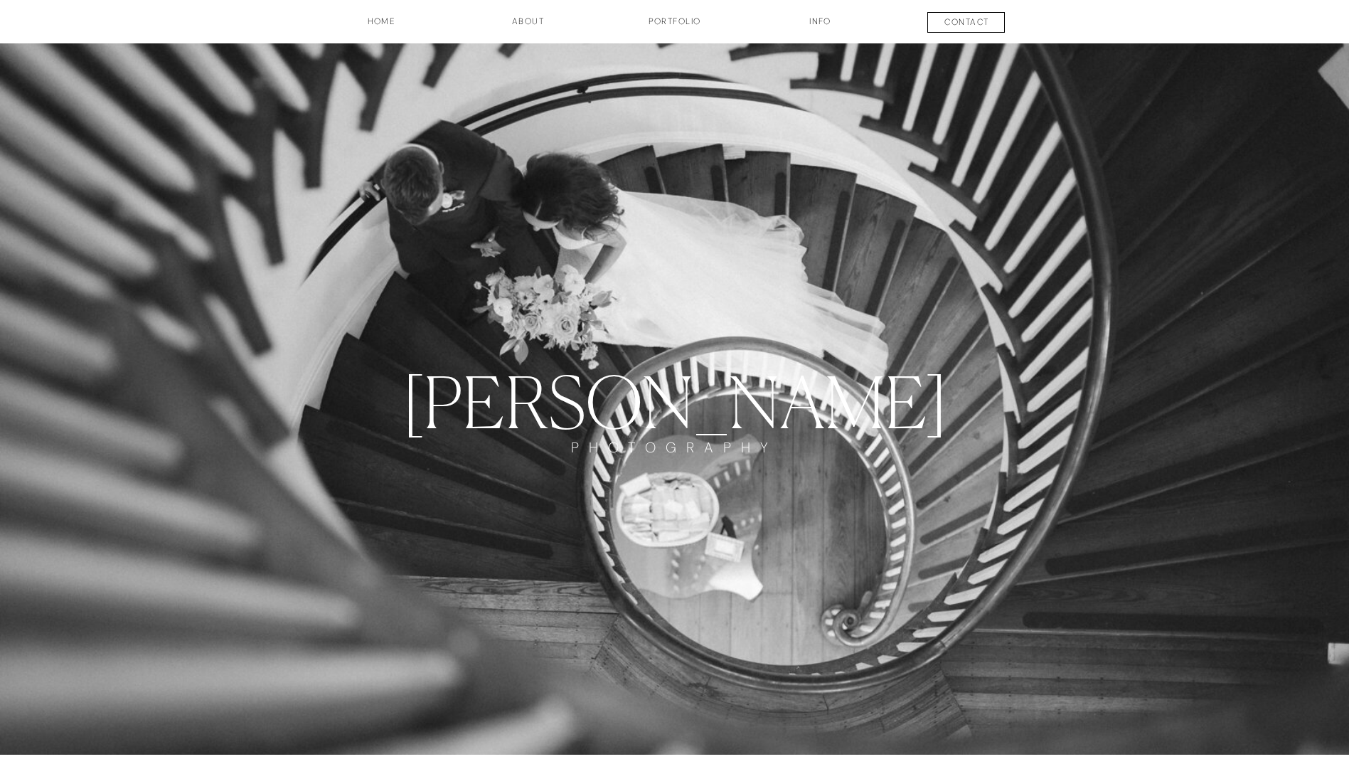 This screenshot has height=764, width=1349. What do you see at coordinates (528, 27) in the screenshot?
I see `h3: about` at bounding box center [528, 27].